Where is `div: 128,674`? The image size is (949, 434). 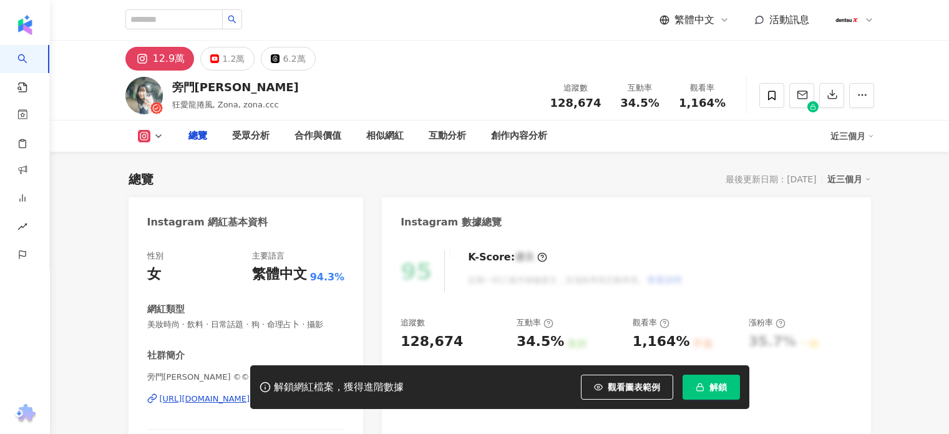 div: 128,674 is located at coordinates (432, 341).